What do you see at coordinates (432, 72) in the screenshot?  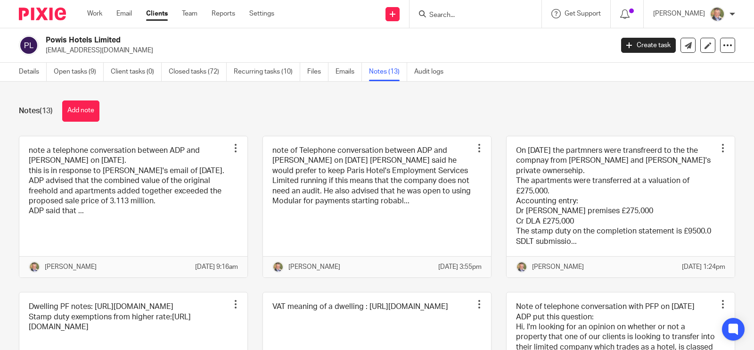 I see `a: Audit logs` at bounding box center [432, 72].